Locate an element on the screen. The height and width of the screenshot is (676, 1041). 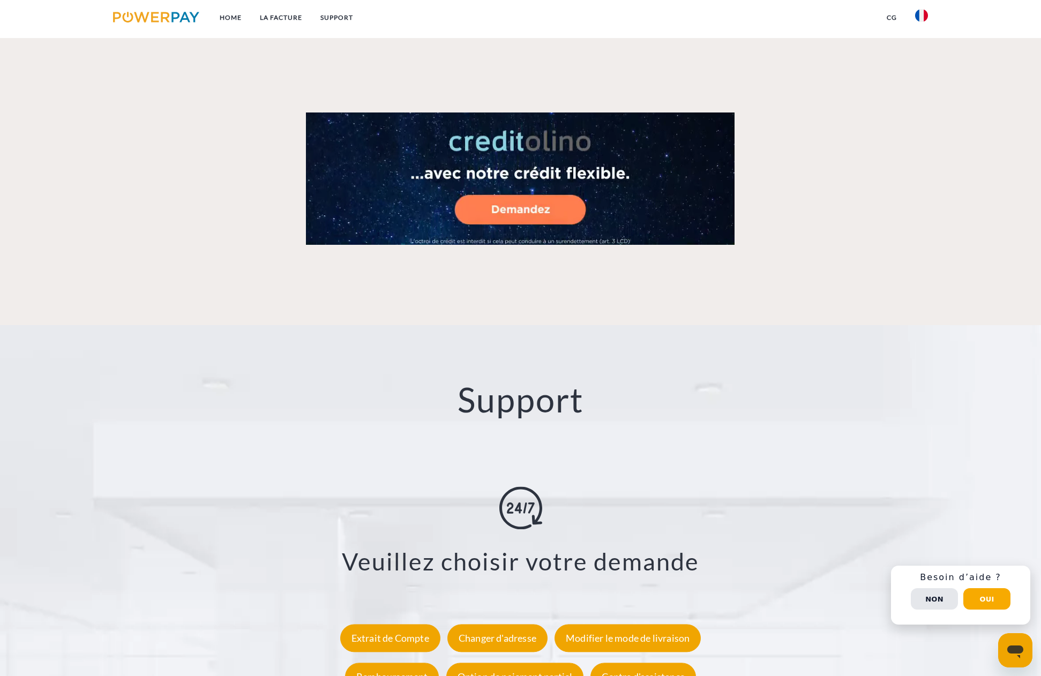
h3: Veuillez choisir votre demande is located at coordinates (520, 561).